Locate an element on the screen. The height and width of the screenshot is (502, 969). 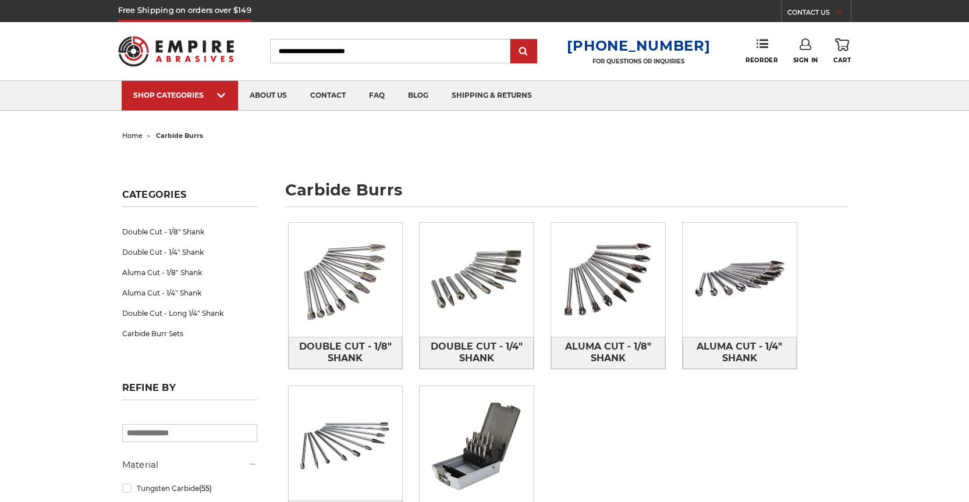
img: Double Cut - 1/8" Shank is located at coordinates (346, 280).